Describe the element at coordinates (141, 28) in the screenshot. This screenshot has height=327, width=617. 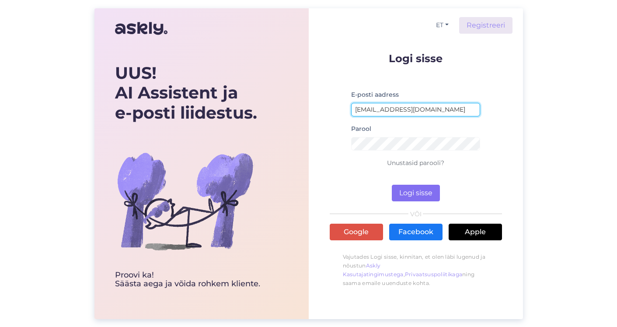
I see `img: Askly` at that location.